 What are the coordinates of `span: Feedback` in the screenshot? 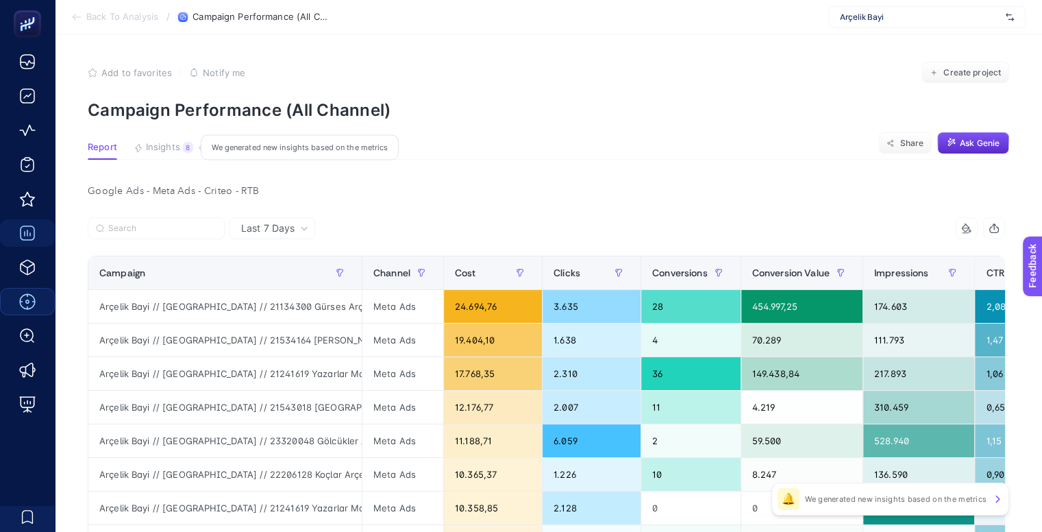 It's located at (30, 10).